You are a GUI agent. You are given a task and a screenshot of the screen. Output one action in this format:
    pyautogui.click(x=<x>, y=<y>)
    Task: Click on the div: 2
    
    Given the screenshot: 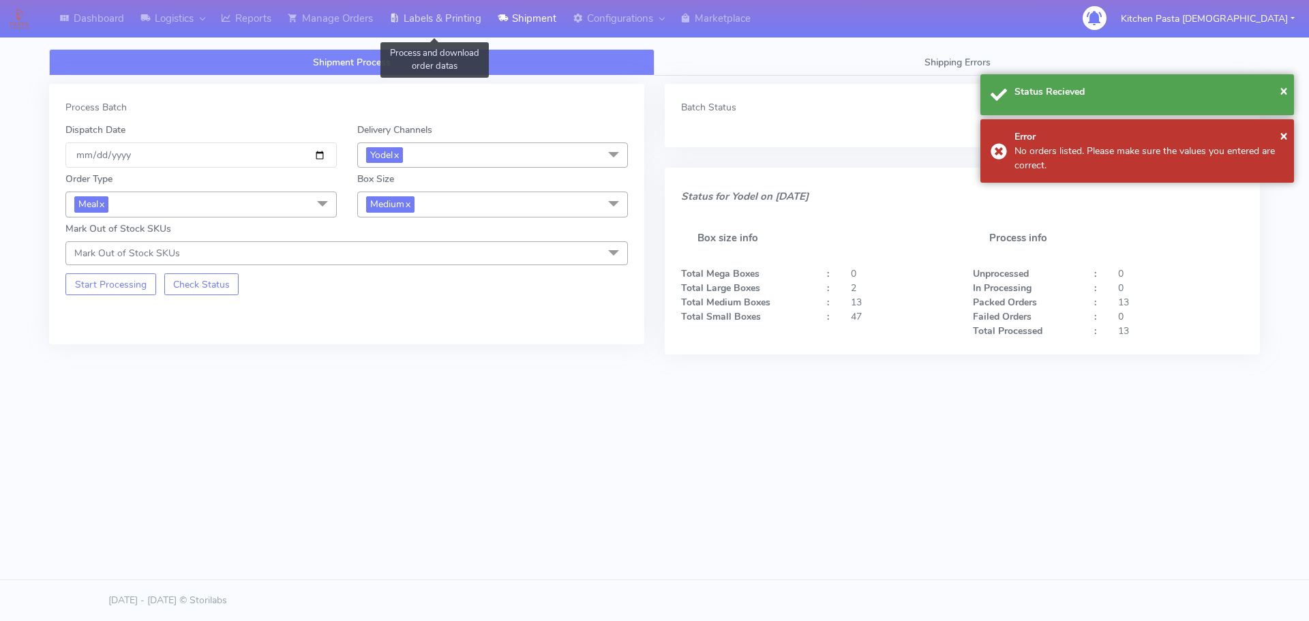 What is the action you would take?
    pyautogui.click(x=902, y=288)
    